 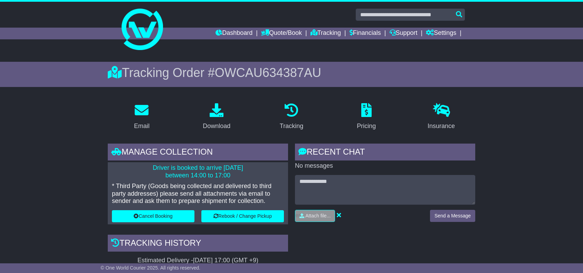 What do you see at coordinates (365, 34) in the screenshot?
I see `a: Financials` at bounding box center [365, 34].